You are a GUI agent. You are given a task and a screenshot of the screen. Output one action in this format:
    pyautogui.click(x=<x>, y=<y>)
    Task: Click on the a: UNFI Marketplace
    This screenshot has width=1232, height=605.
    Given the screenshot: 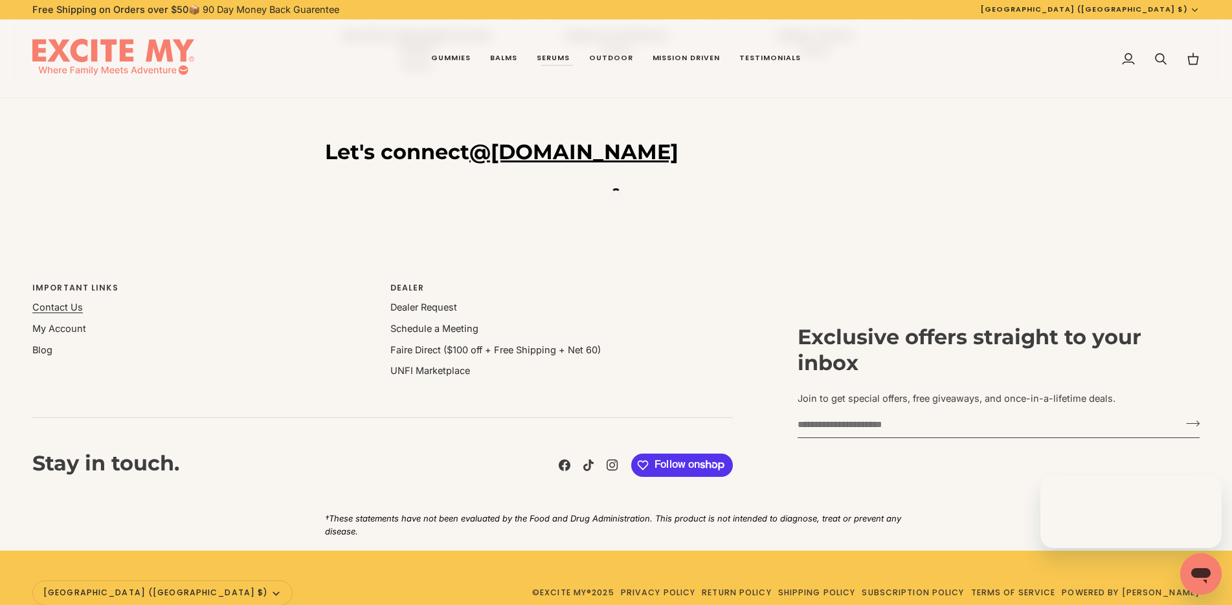 What is the action you would take?
    pyautogui.click(x=430, y=370)
    